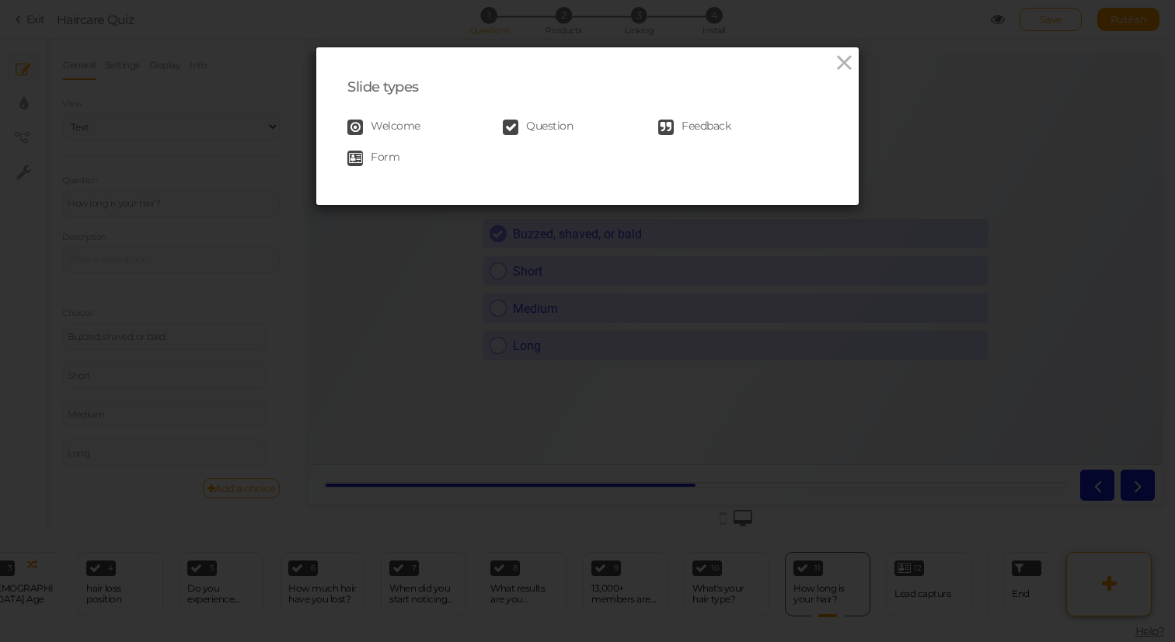 The image size is (1175, 642). What do you see at coordinates (439, 179) in the screenshot?
I see `div: Buzzed, shaved, or bald` at bounding box center [439, 179].